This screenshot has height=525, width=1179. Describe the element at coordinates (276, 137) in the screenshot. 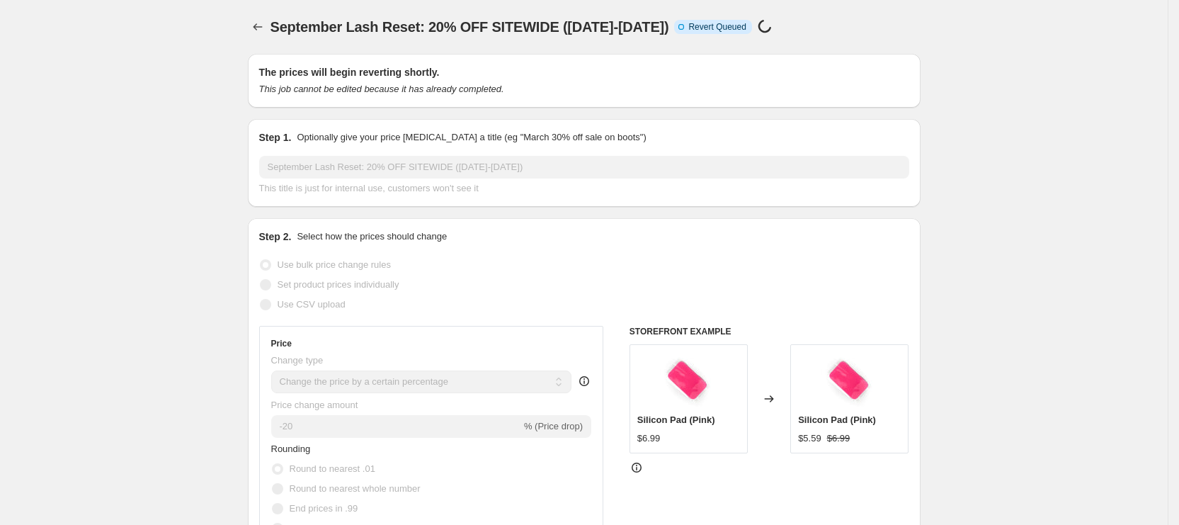

I see `h2: Step 1.` at that location.